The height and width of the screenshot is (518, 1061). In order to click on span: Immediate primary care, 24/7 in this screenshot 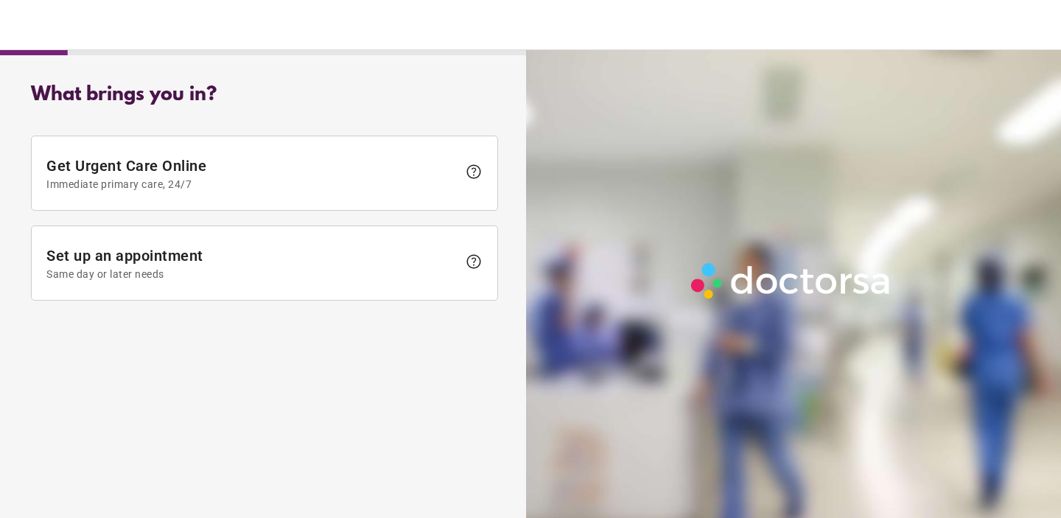, I will do `click(252, 184)`.